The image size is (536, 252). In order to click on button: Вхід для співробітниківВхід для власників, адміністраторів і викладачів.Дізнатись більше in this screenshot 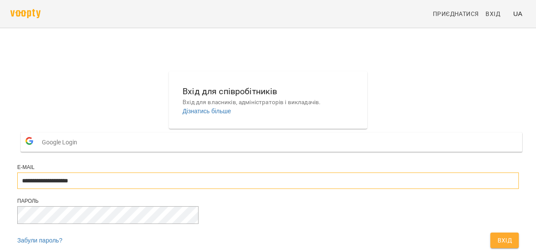, I will do `click(268, 100)`.